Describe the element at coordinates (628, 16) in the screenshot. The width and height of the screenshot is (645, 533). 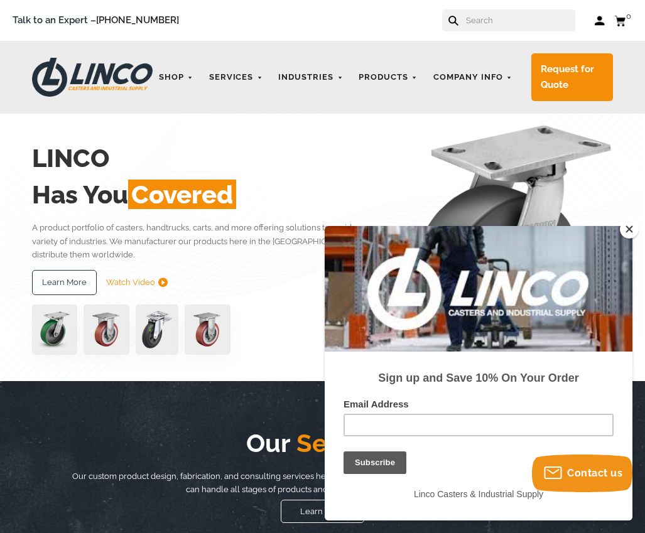
I see `span: 0` at that location.